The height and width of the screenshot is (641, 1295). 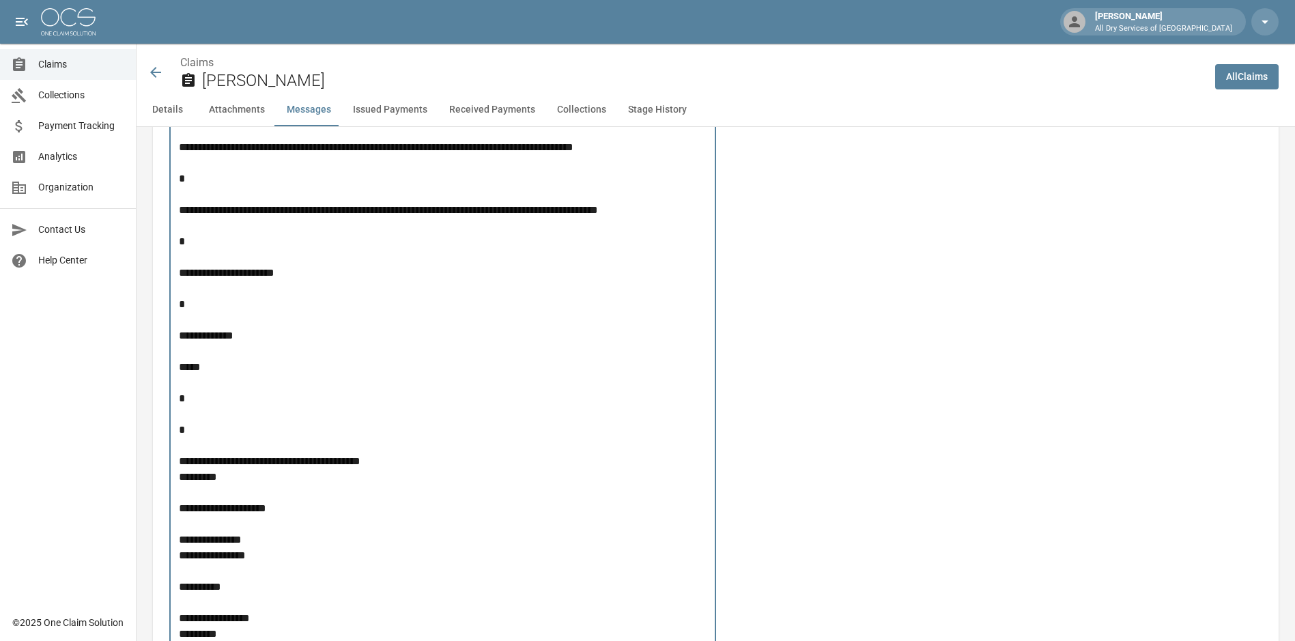 What do you see at coordinates (715, 110) in the screenshot?
I see `div: anchor tabs` at bounding box center [715, 110].